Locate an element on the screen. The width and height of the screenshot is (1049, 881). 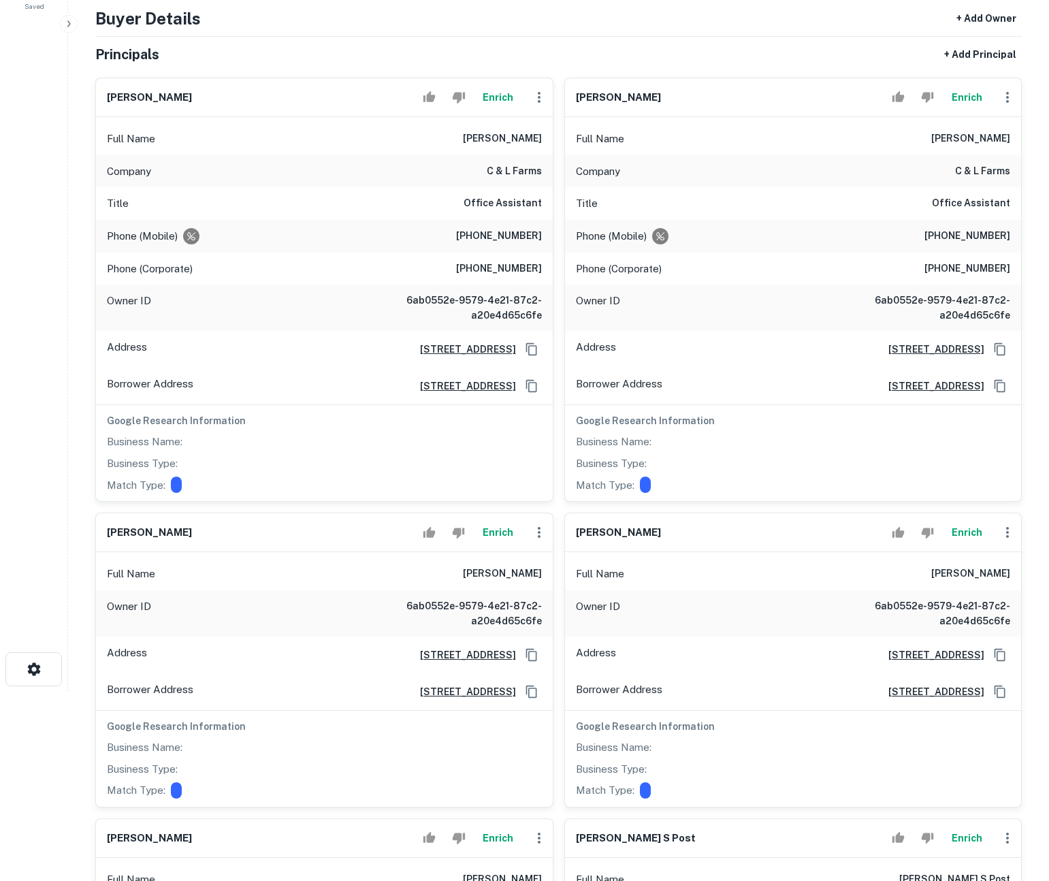
p: Company is located at coordinates (129, 172).